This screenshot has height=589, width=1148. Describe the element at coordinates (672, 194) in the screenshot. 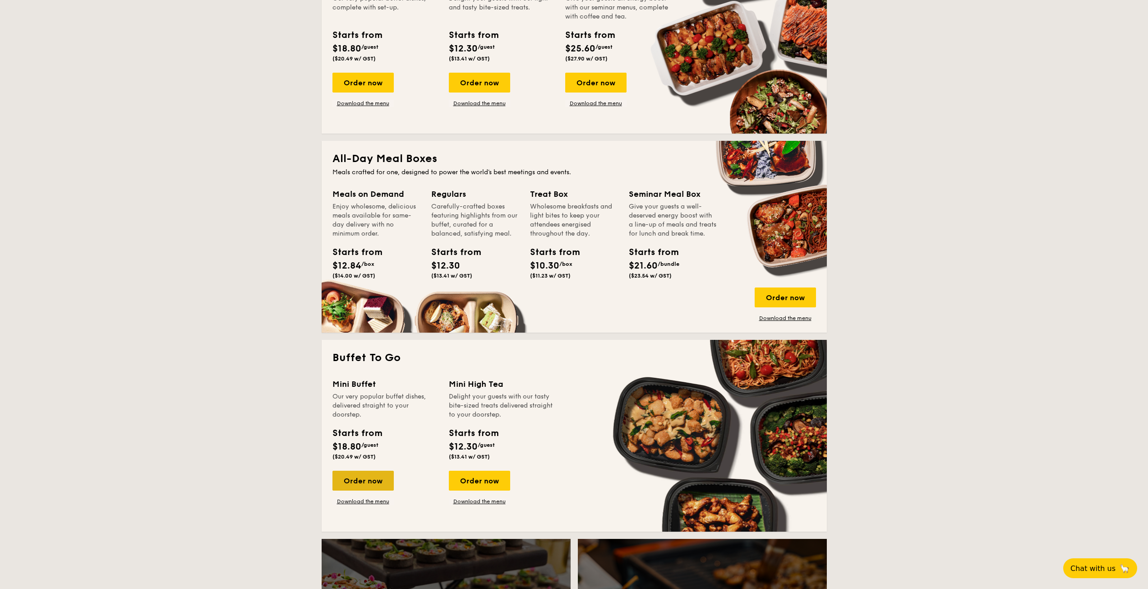

I see `div: Seminar Meal Box` at that location.